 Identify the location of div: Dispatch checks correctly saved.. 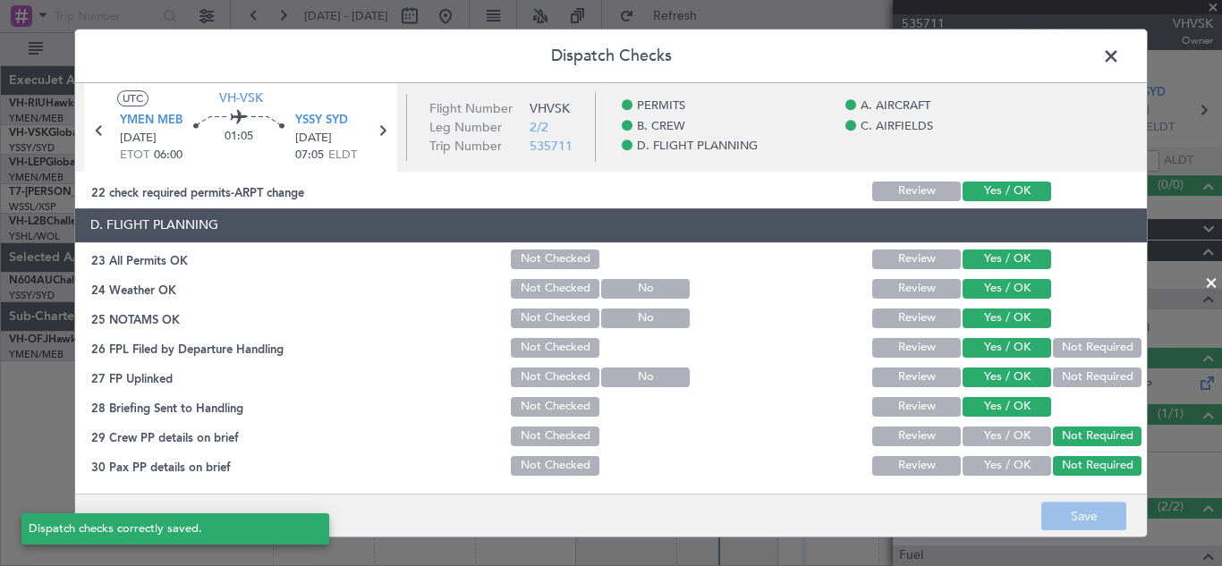
(166, 530).